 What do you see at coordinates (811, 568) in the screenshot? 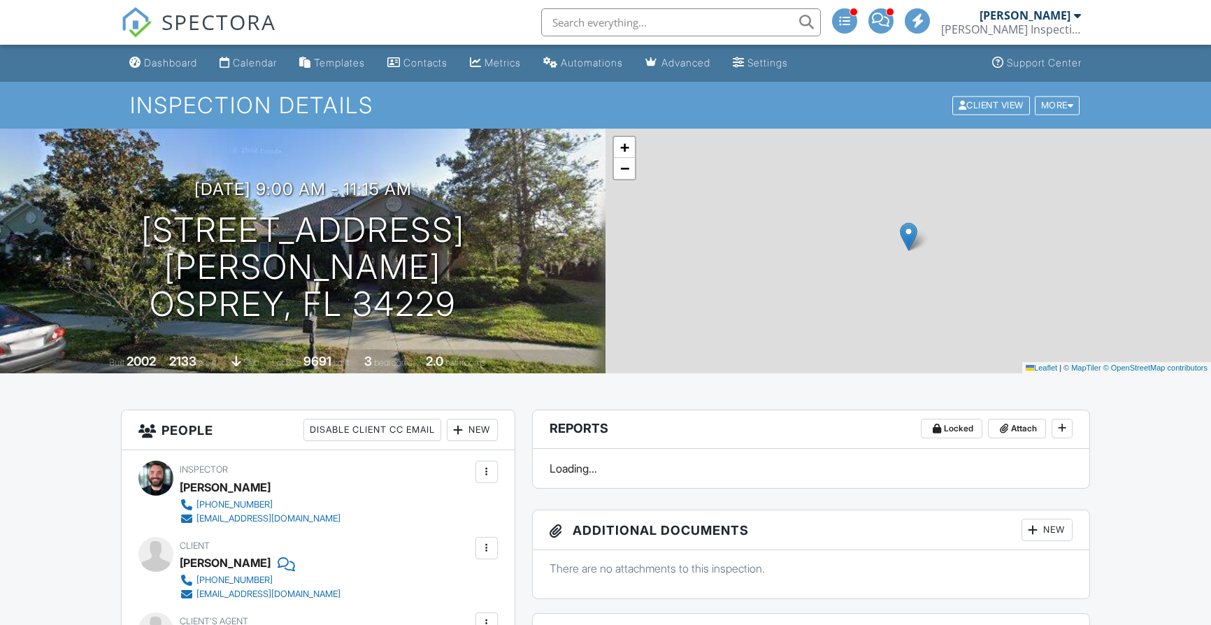
I see `p: There are no attachments to this inspection.` at bounding box center [811, 568].